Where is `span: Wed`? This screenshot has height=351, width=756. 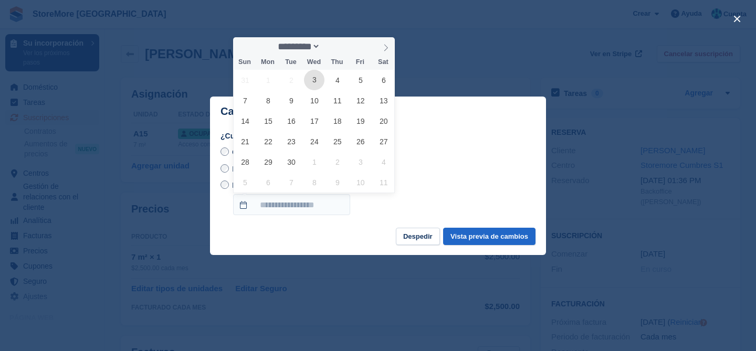
span: Wed is located at coordinates (314, 62).